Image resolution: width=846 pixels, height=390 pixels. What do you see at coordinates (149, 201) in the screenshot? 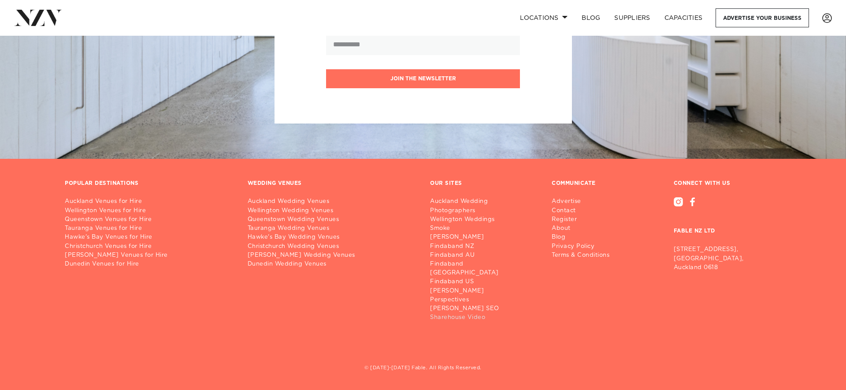
I see `a: Auckland Venues for Hire` at bounding box center [149, 201].